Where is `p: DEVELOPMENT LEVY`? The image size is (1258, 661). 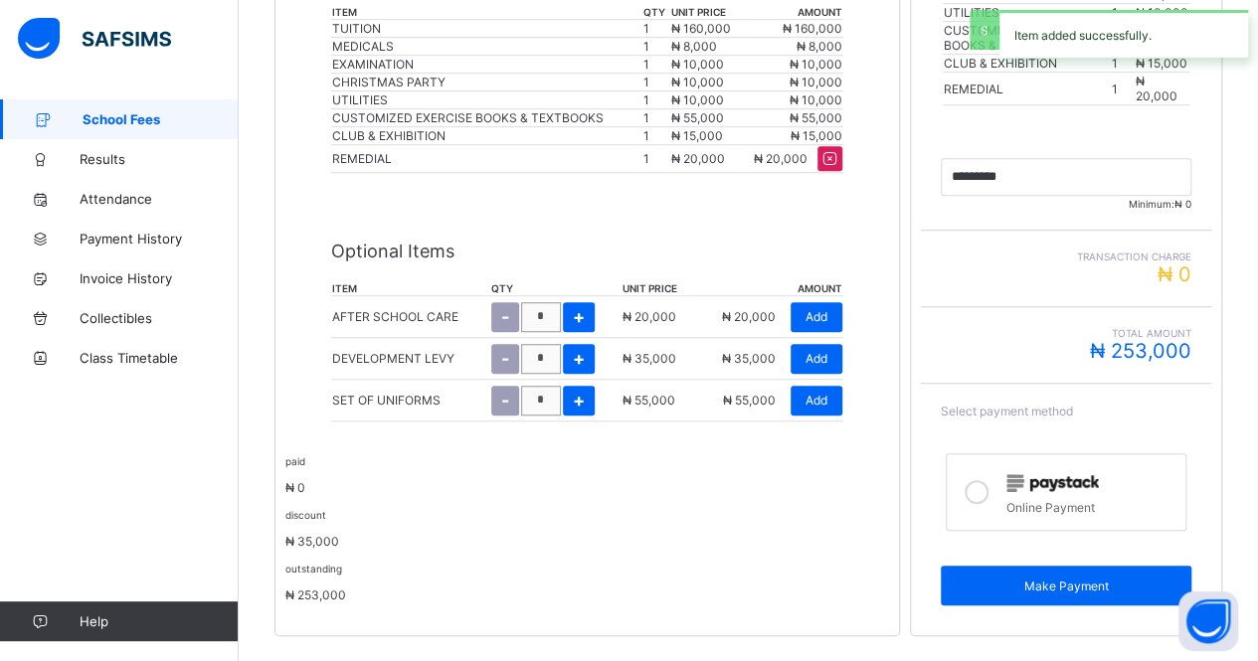
p: DEVELOPMENT LEVY is located at coordinates (393, 358).